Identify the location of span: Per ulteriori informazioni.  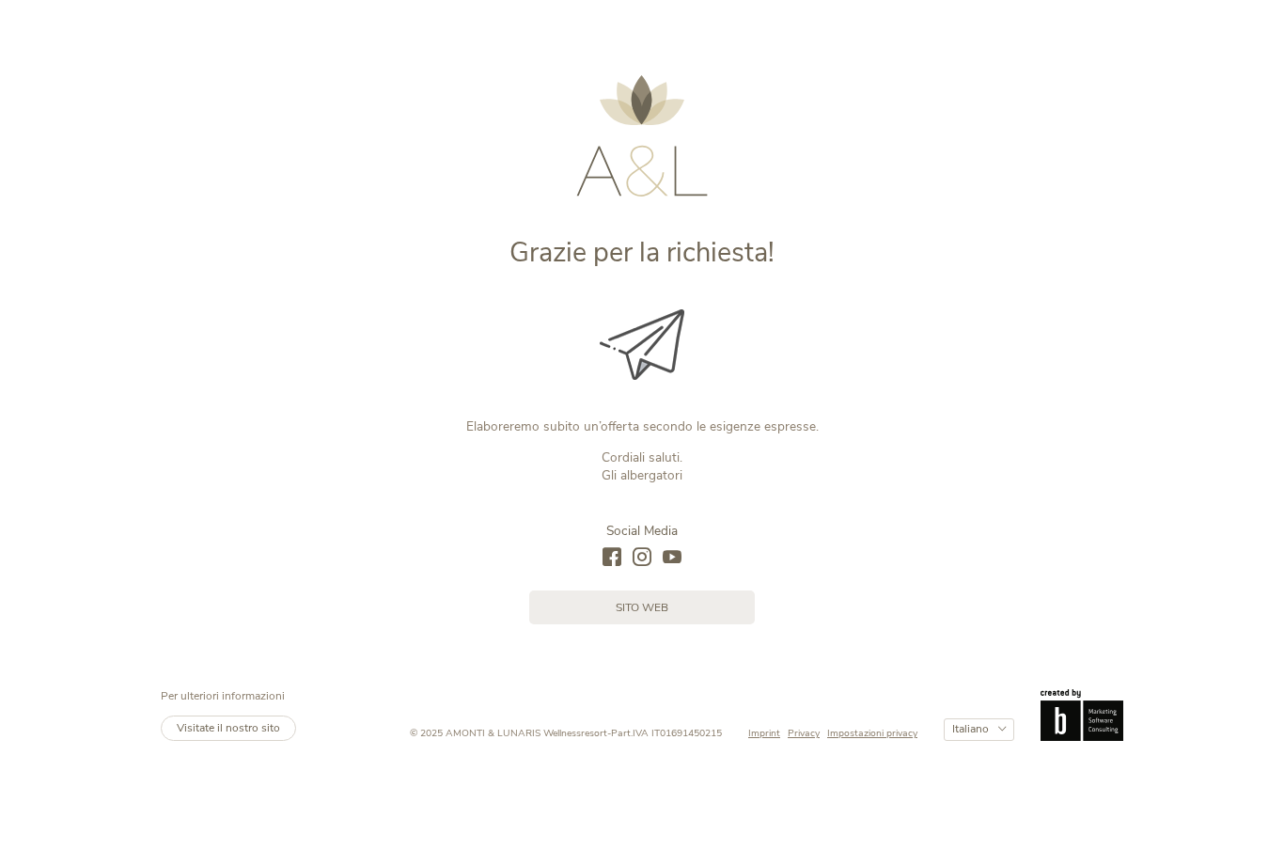
(223, 695).